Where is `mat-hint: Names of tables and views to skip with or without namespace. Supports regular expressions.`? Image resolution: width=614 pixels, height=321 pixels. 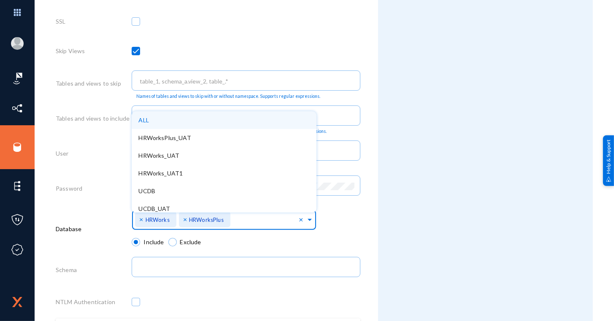 mat-hint: Names of tables and views to skip with or without namespace. Supports regular expressions. is located at coordinates (228, 96).